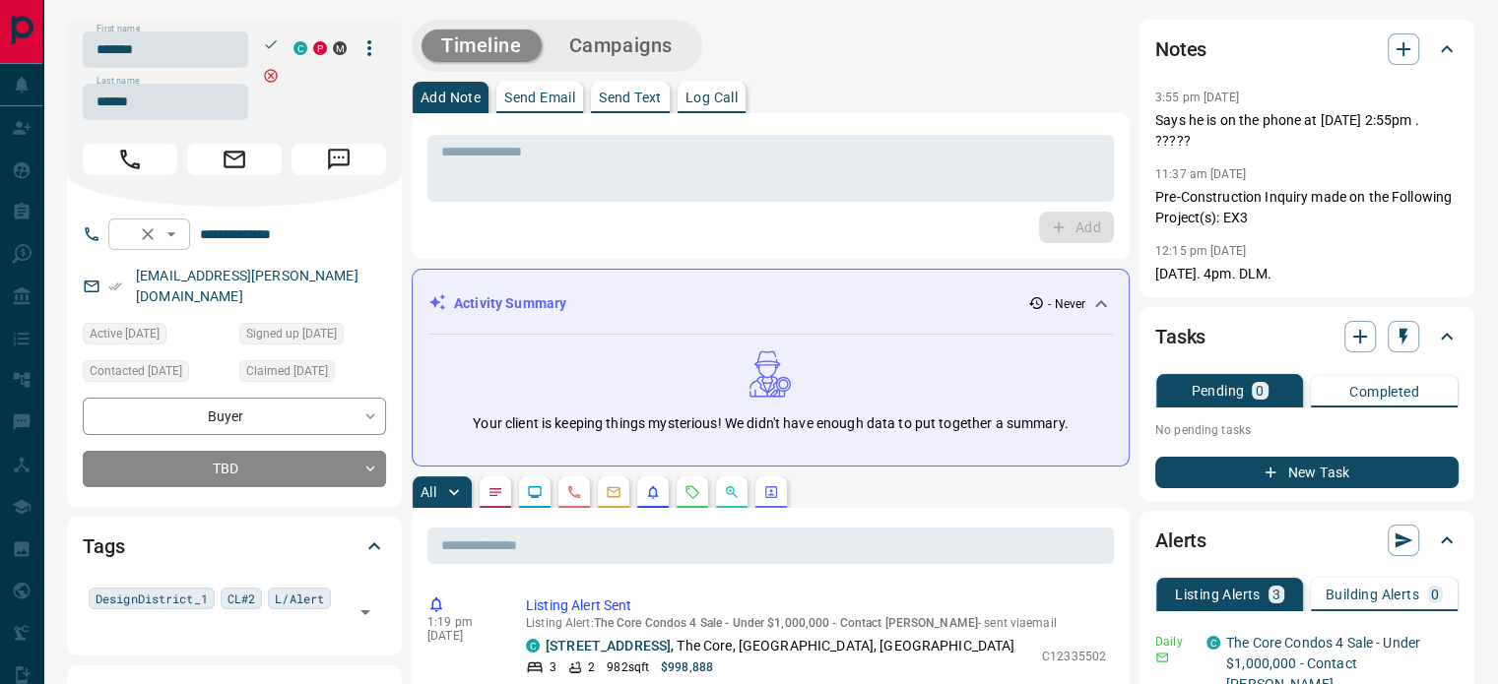 The height and width of the screenshot is (684, 1498). Describe the element at coordinates (339, 160) in the screenshot. I see `span: Message` at that location.